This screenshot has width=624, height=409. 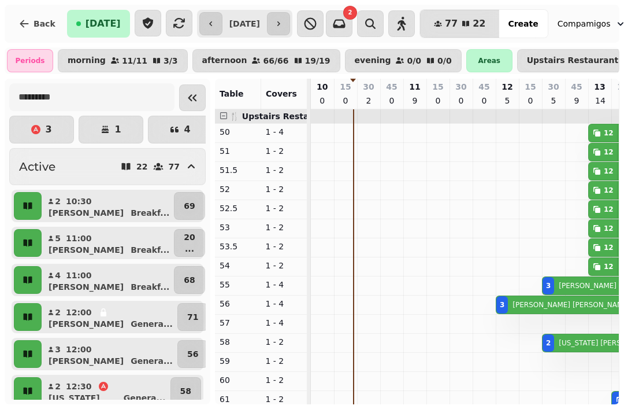 I want to click on p: 10:30, so click(x=79, y=201).